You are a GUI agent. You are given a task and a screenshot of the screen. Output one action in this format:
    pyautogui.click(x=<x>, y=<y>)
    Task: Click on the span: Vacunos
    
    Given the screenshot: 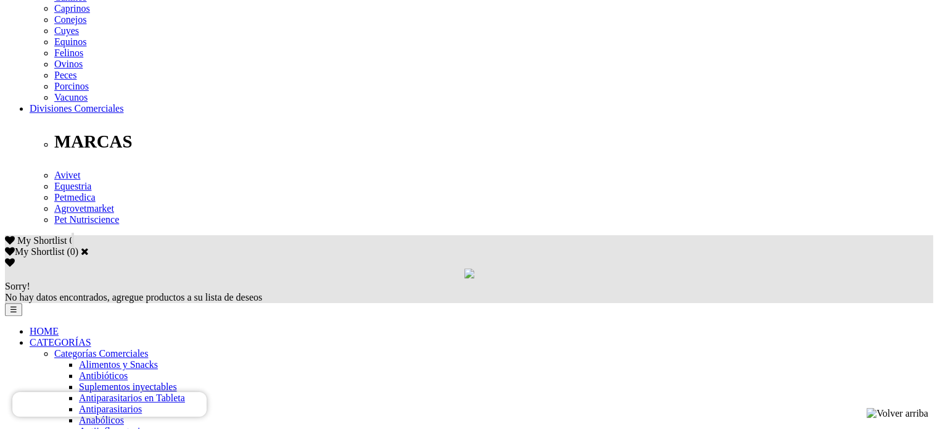 What is the action you would take?
    pyautogui.click(x=71, y=97)
    